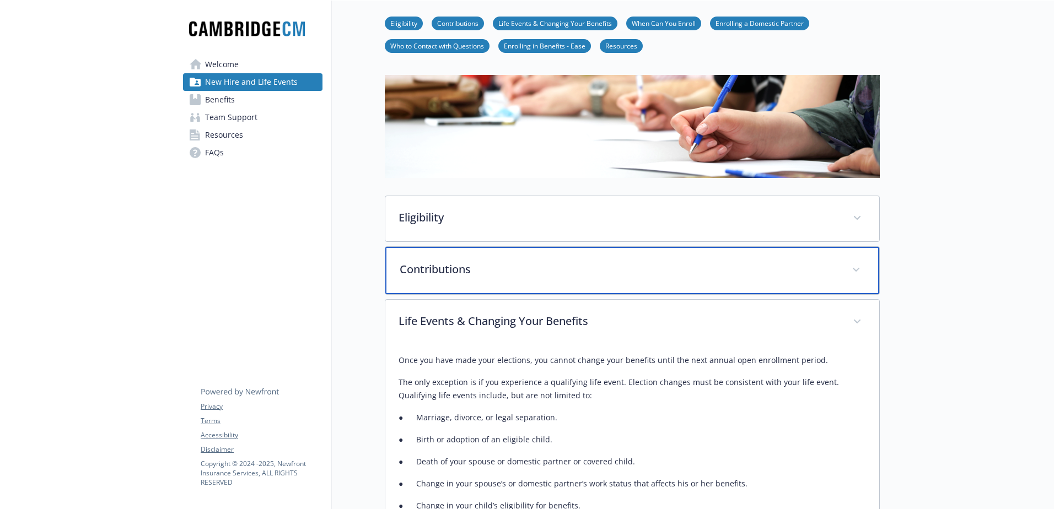 The width and height of the screenshot is (1054, 509). Describe the element at coordinates (632, 462) in the screenshot. I see `p: ● Death of your spouse or domestic partner or covered child.` at that location.